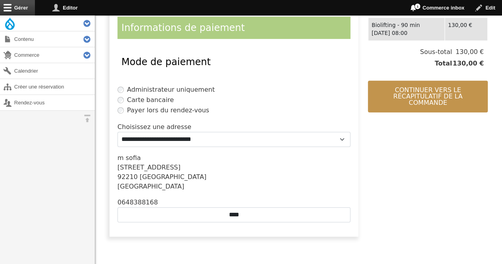  Describe the element at coordinates (87, 118) in the screenshot. I see `button: Orientation horizontale` at that location.